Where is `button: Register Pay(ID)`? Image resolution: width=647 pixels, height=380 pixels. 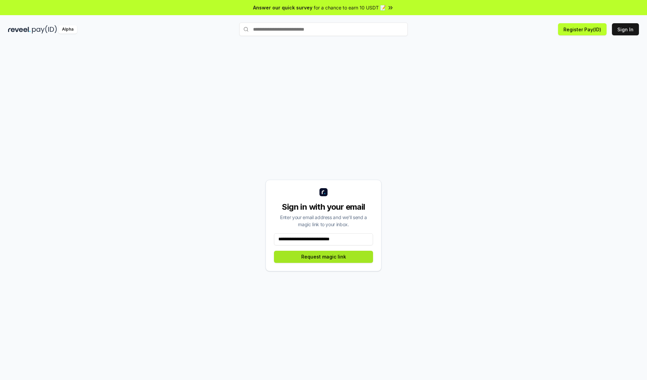
button: Register Pay(ID) is located at coordinates (582, 29).